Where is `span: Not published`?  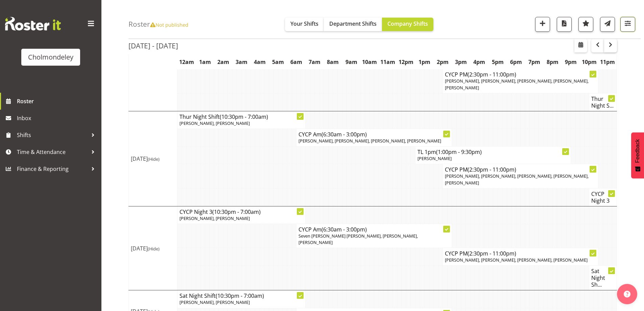 span: Not published is located at coordinates (169, 25).